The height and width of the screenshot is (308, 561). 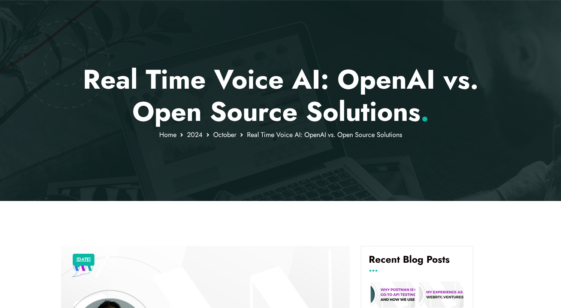 I want to click on a: Home, so click(x=168, y=135).